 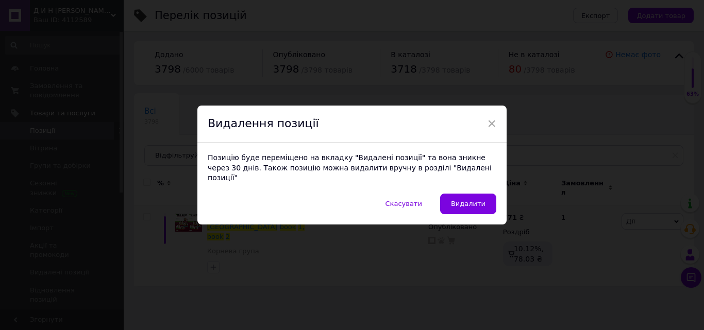 What do you see at coordinates (404, 204) in the screenshot?
I see `span: Скасувати` at bounding box center [404, 204].